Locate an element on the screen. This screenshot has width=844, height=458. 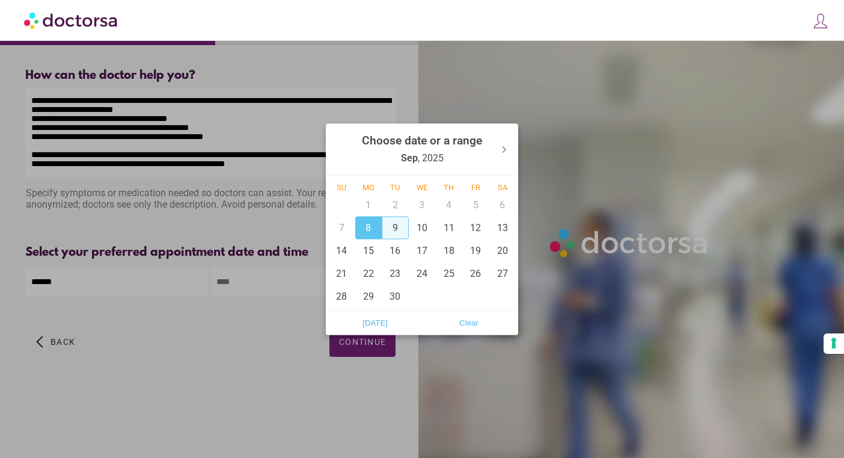
div: 11 is located at coordinates (449, 227).